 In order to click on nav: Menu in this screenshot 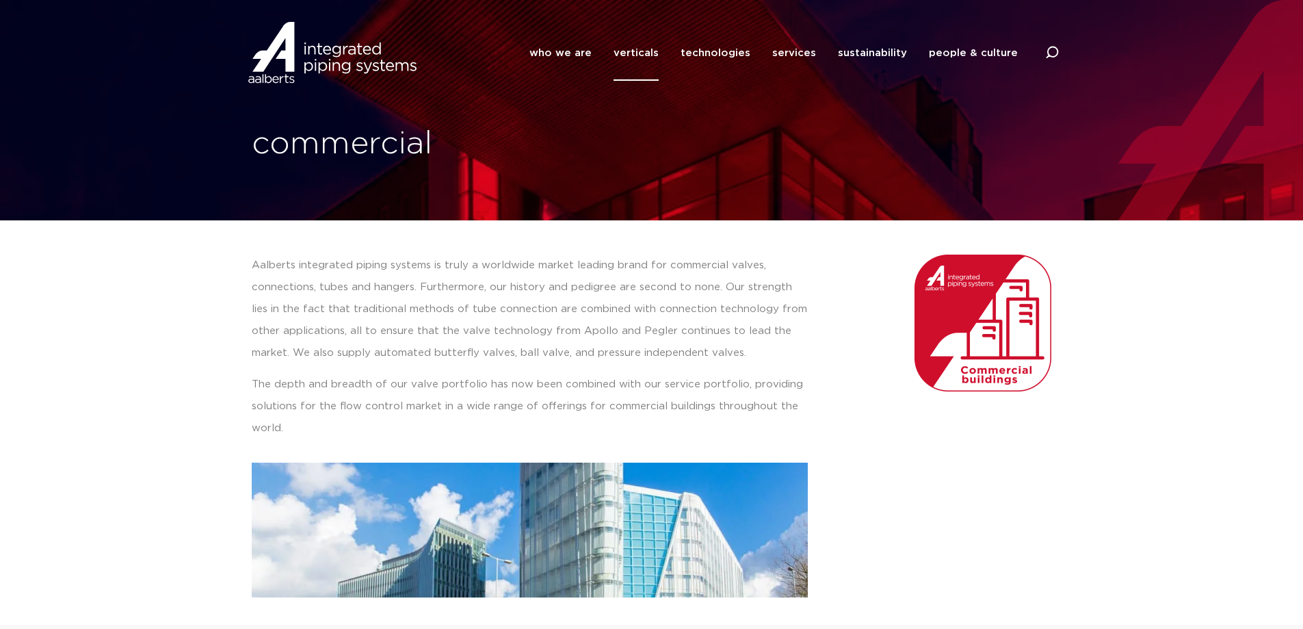, I will do `click(774, 53)`.